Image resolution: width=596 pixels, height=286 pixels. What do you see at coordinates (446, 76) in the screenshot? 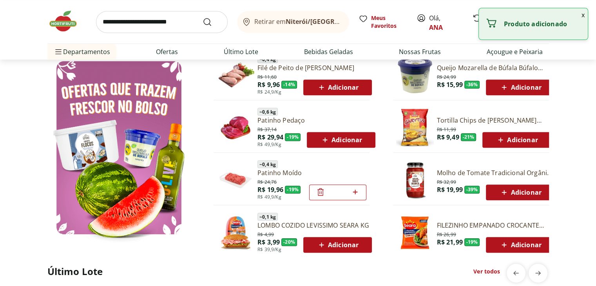
I see `span: R$ 24,99` at bounding box center [446, 76].